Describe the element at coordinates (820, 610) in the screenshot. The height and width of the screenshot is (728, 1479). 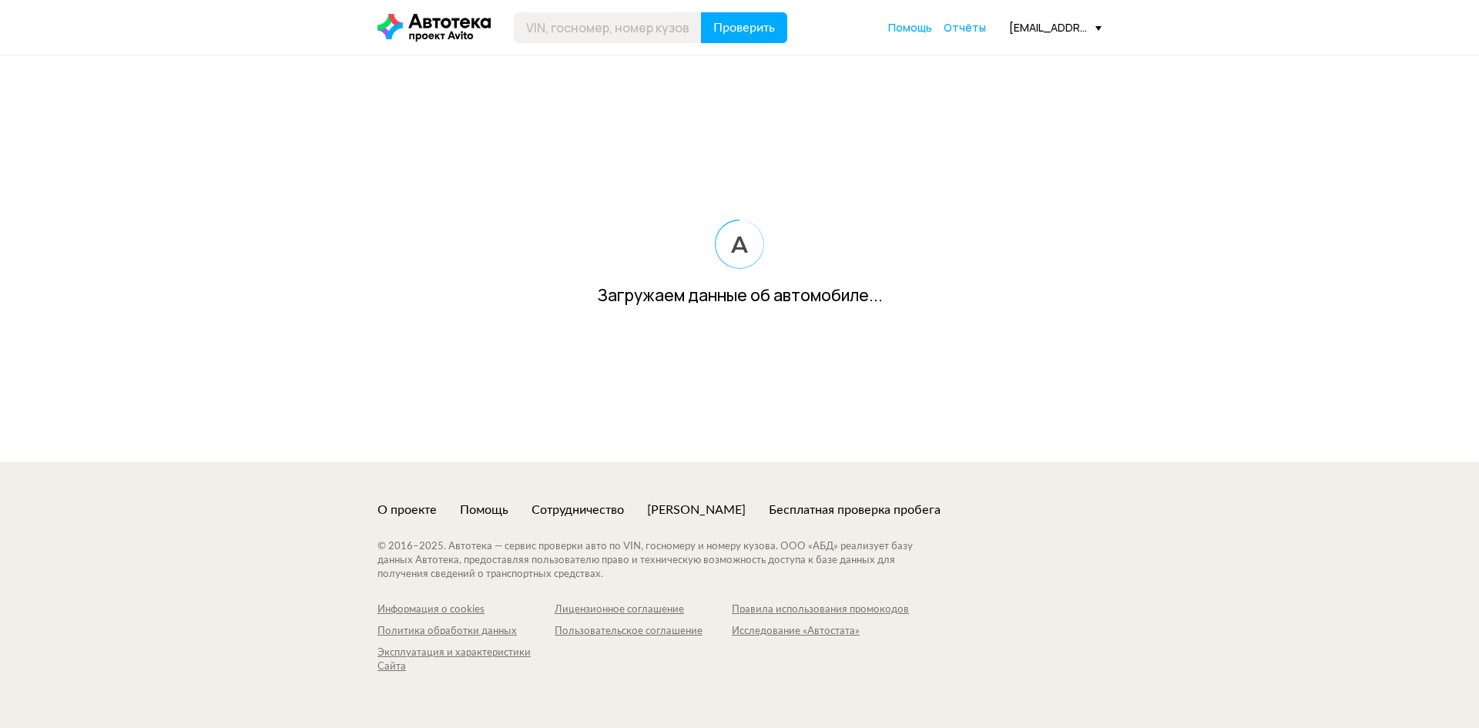
I see `div: Правила использования промокодов` at that location.